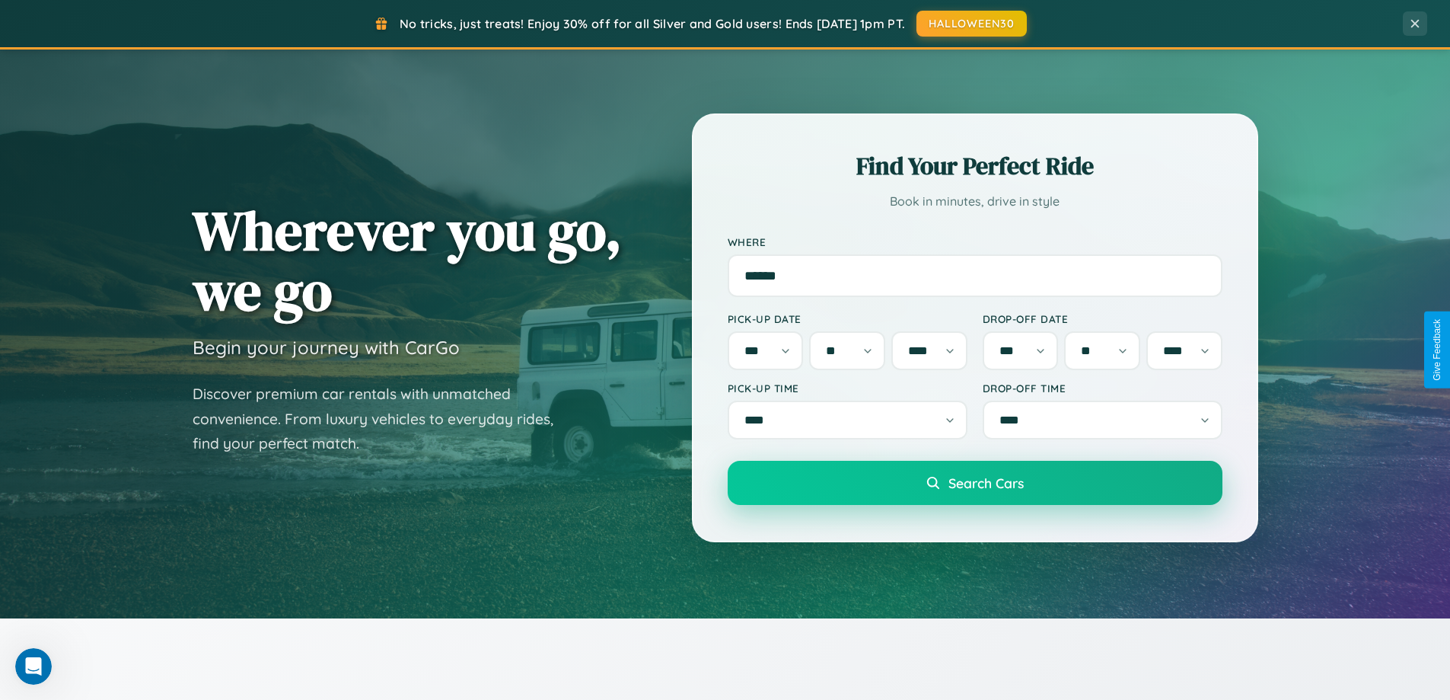 This screenshot has width=1450, height=700. Describe the element at coordinates (1102, 318) in the screenshot. I see `label: Drop-off Date` at that location.